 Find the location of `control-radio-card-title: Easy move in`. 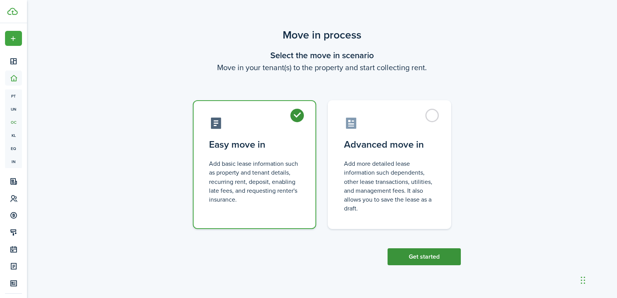

control-radio-card-title: Easy move in is located at coordinates (255, 145).